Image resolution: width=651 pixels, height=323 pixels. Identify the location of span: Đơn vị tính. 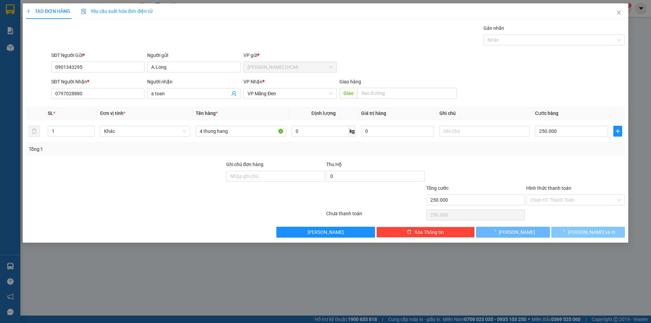
(113, 113).